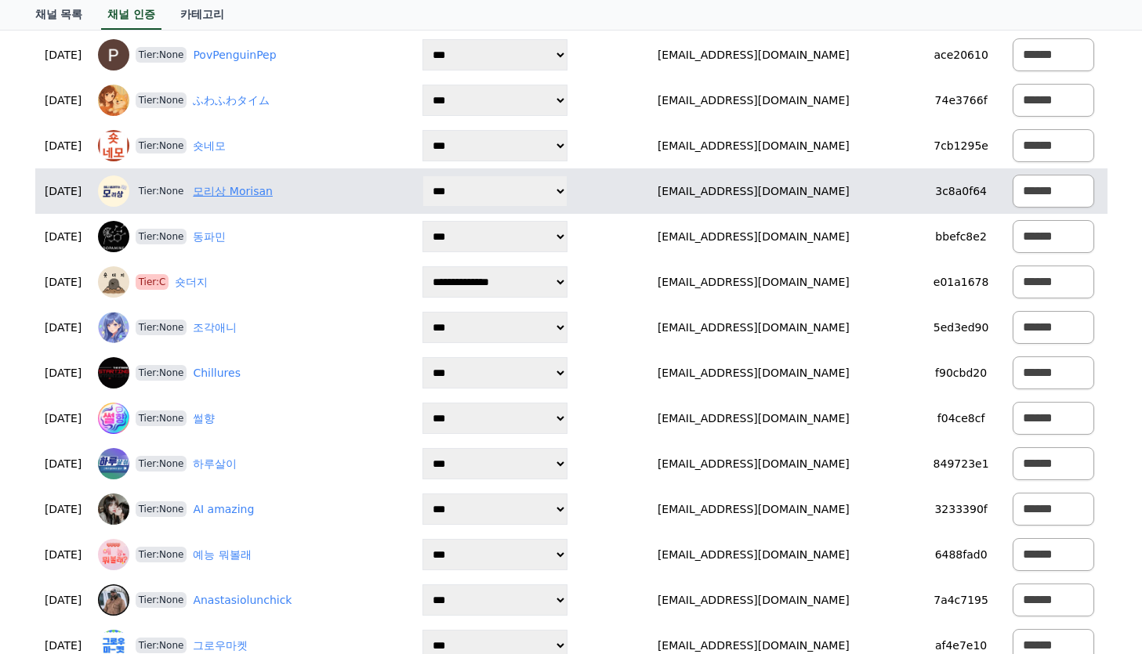 Image resolution: width=1142 pixels, height=654 pixels. I want to click on a: PovPenguinPep, so click(234, 55).